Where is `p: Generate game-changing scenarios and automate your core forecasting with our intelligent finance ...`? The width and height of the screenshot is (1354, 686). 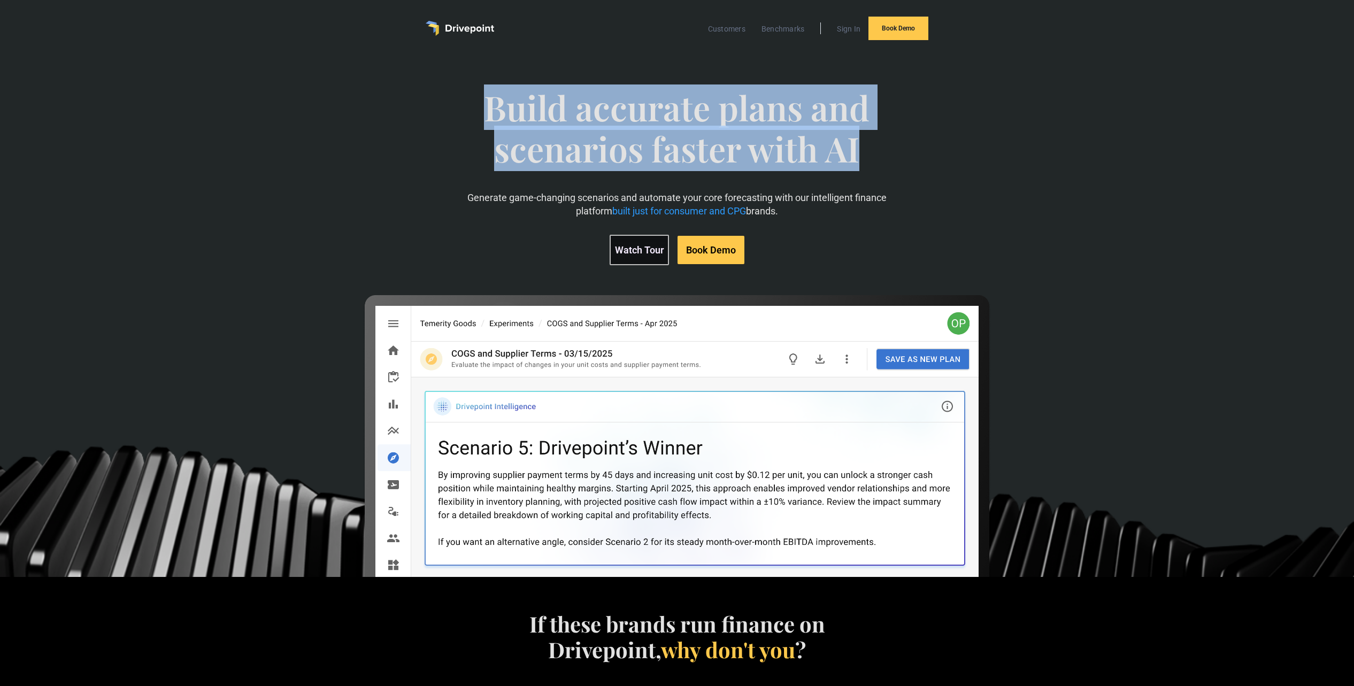
p: Generate game-changing scenarios and automate your core forecasting with our intelligent finance ... is located at coordinates (677, 204).